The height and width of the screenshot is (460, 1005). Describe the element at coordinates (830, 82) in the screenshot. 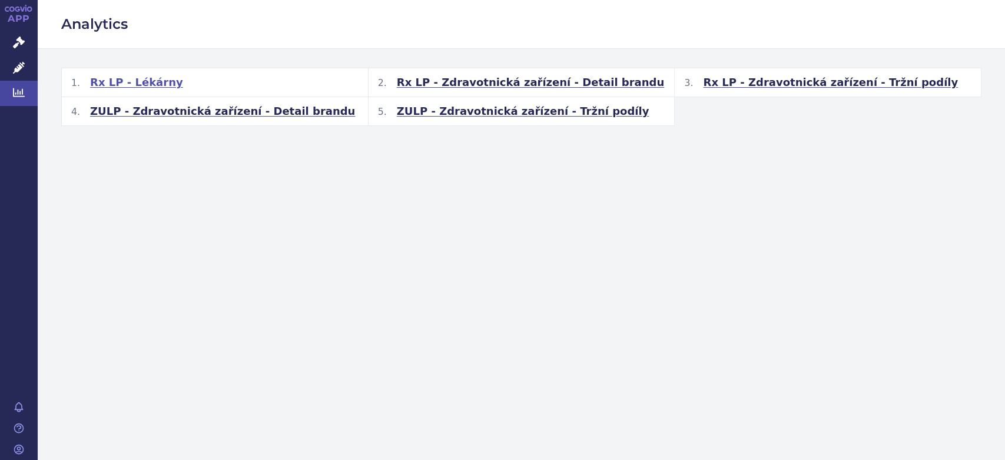

I see `span: Rx LP - Zdravotnická zařízení - Tržní podíly` at that location.